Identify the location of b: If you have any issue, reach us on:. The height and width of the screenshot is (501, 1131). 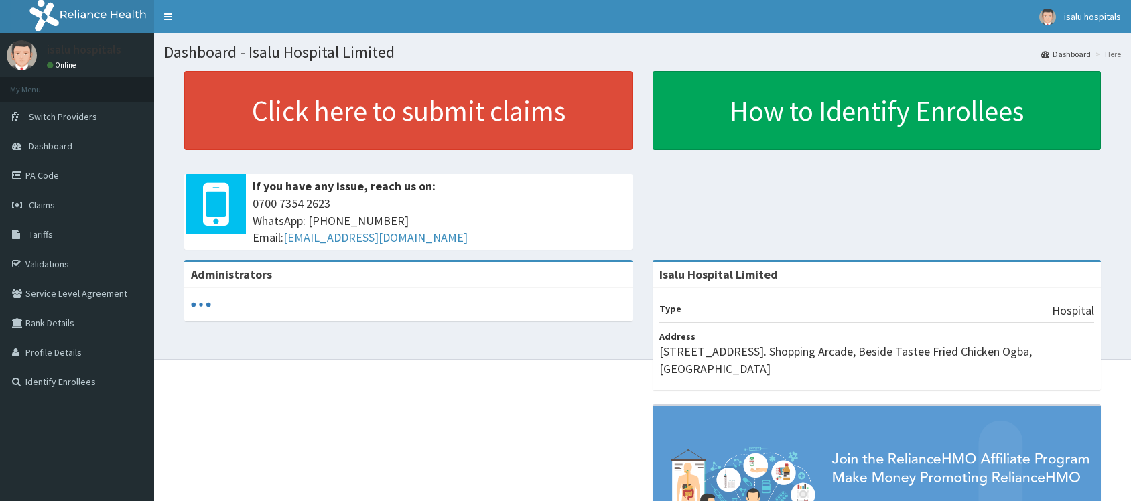
(344, 186).